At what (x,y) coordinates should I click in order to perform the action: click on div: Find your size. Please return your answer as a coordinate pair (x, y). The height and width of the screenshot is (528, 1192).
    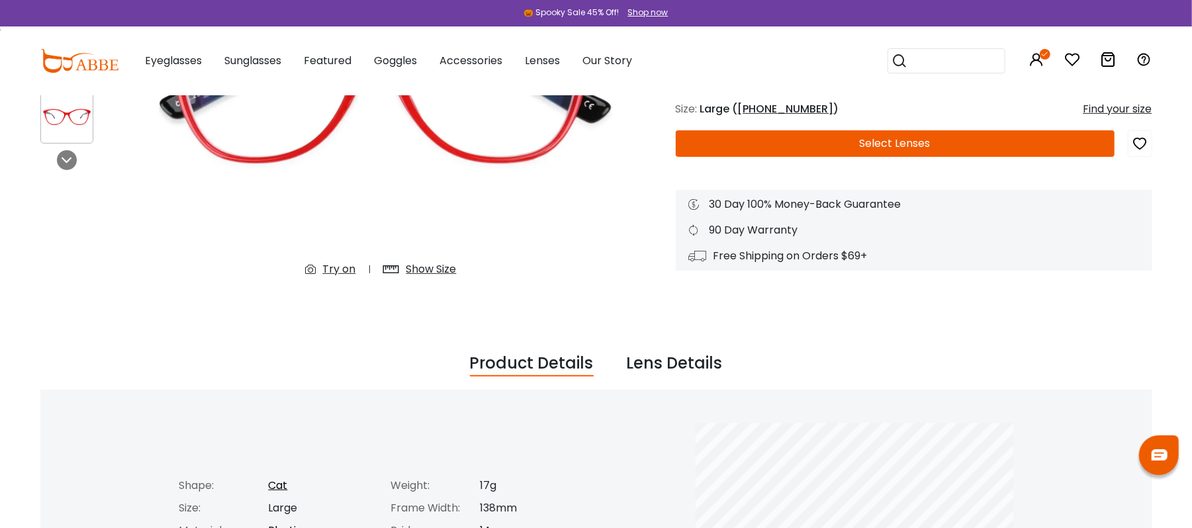
    Looking at the image, I should click on (1118, 109).